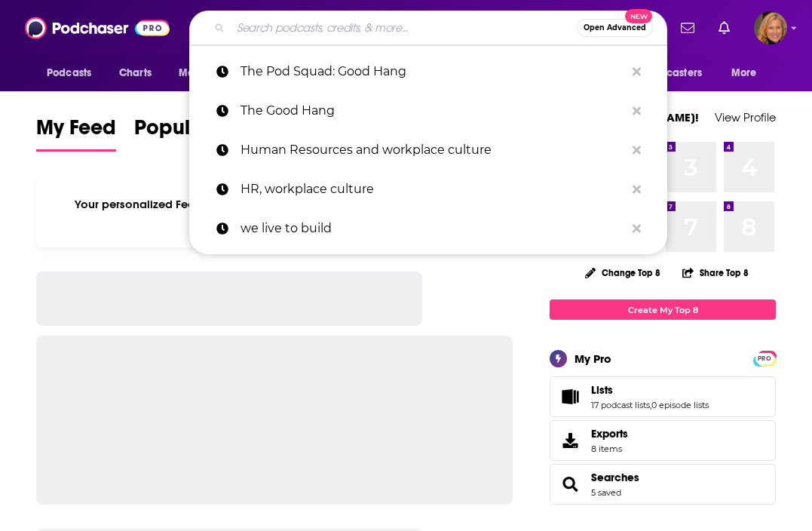  Describe the element at coordinates (428, 28) in the screenshot. I see `div: Search podcasts, credits, & more...` at that location.